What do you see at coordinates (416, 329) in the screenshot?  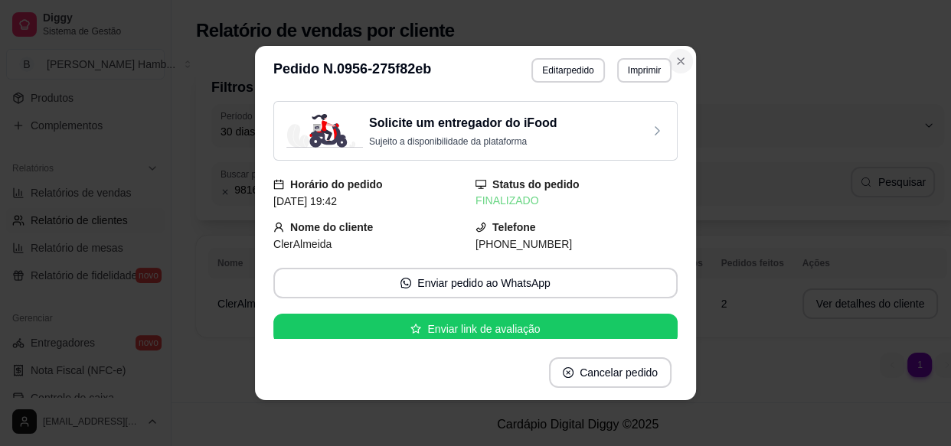 I see `span: star` at bounding box center [416, 329].